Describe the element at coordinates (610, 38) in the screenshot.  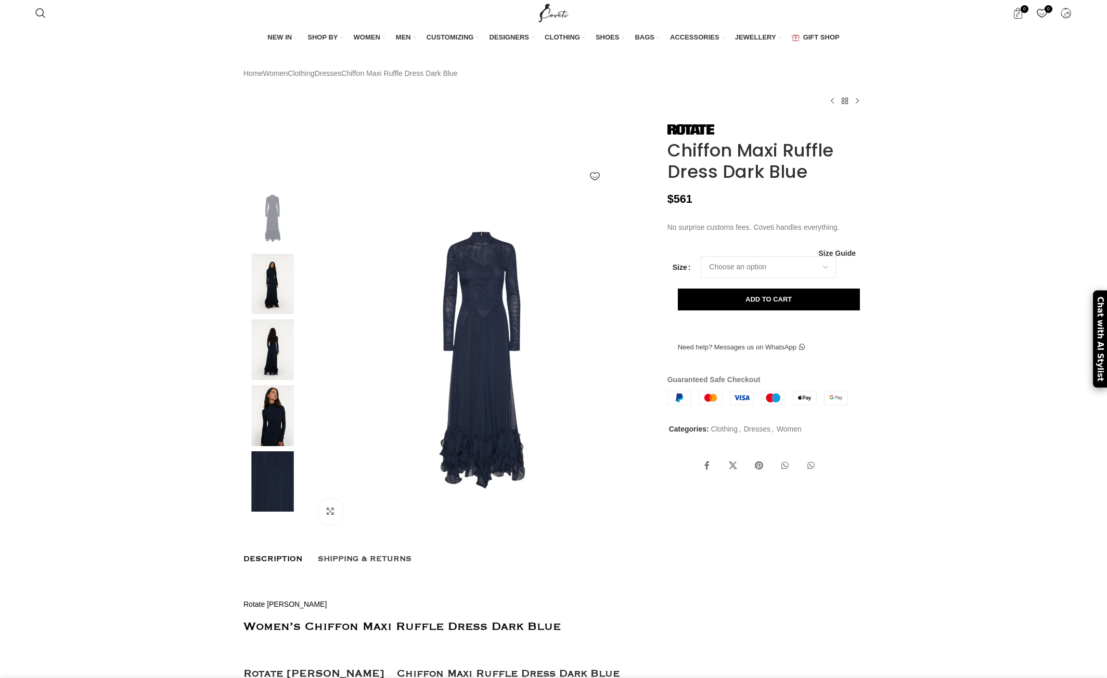
I see `a: SHOES` at that location.